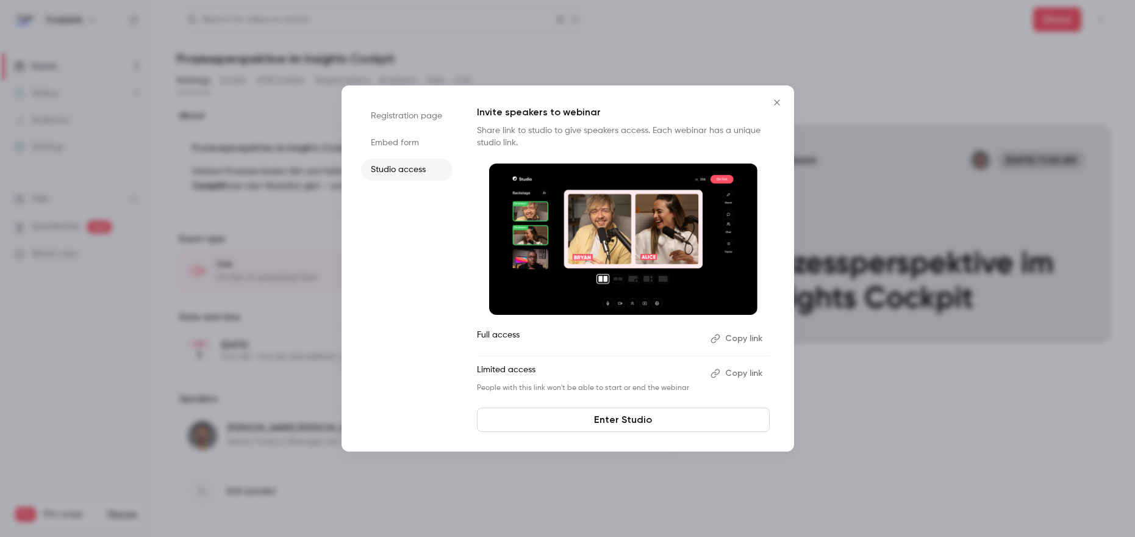  What do you see at coordinates (777, 102) in the screenshot?
I see `button: Close` at bounding box center [777, 102].